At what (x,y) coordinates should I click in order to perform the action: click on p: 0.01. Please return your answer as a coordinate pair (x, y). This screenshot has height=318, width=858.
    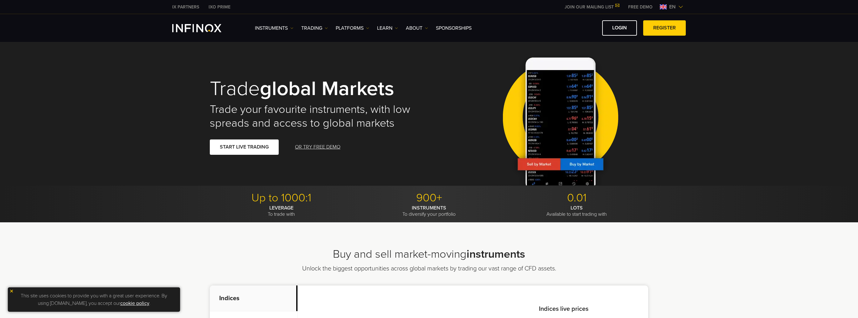
    Looking at the image, I should click on (576, 198).